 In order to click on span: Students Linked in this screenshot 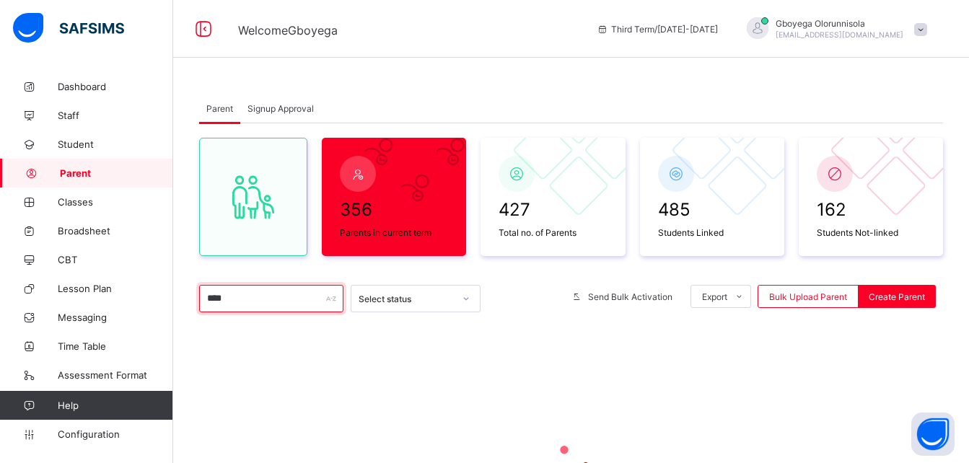, I will do `click(712, 232)`.